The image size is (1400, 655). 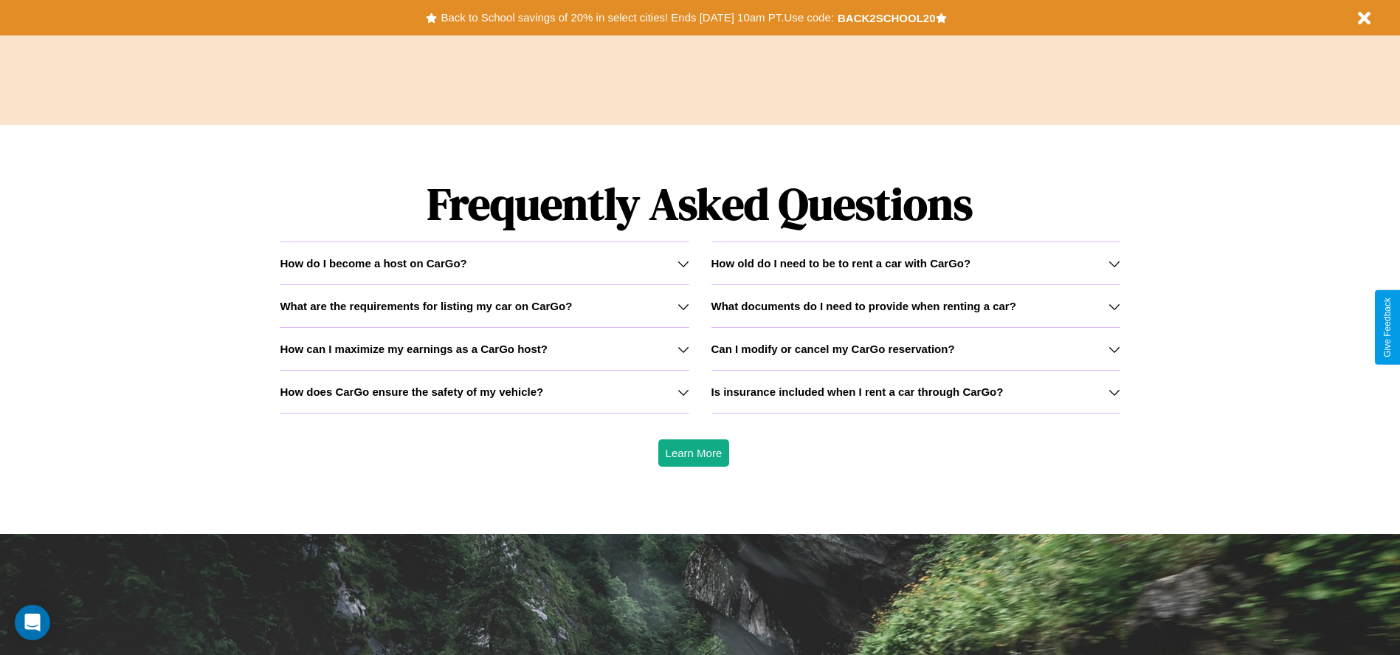 I want to click on h3: How old do I need to be to rent a car with CarGo?, so click(x=842, y=263).